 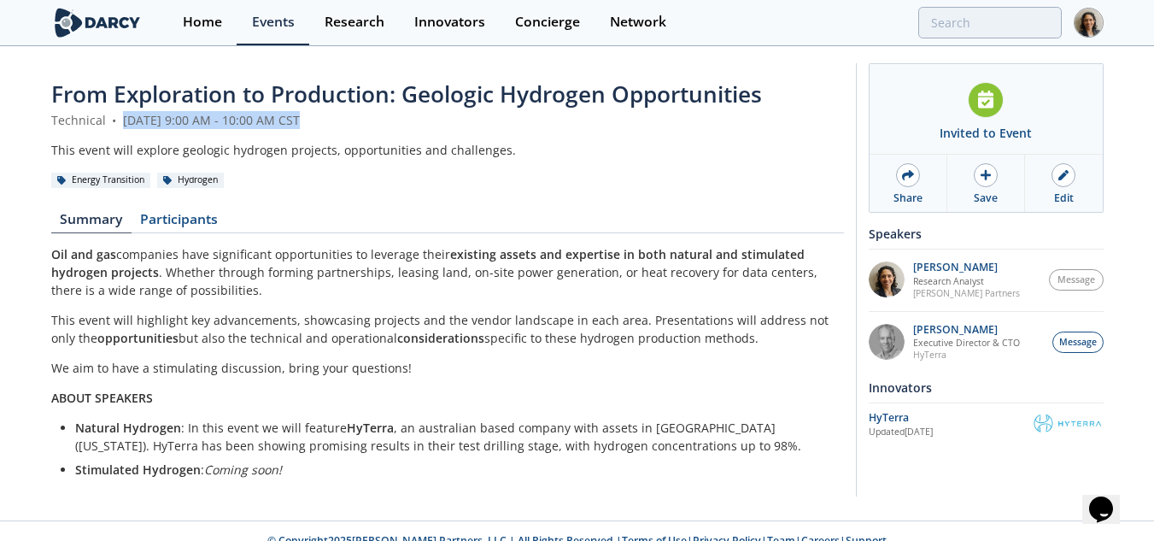 What do you see at coordinates (448, 150) in the screenshot?
I see `div: This event will explore geologic hydrogen projects, opportunities and challenges.` at bounding box center [448, 150].